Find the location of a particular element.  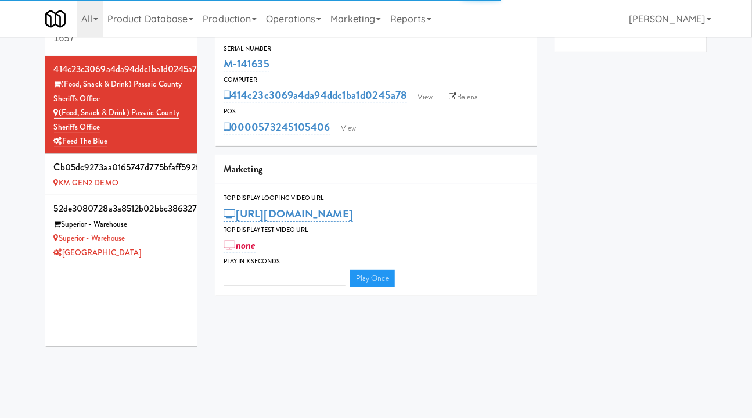

img: Micromart is located at coordinates (55, 19).